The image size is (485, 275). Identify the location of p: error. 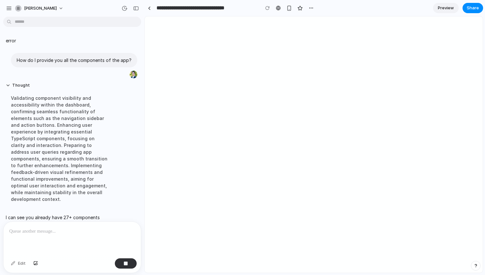
(11, 40).